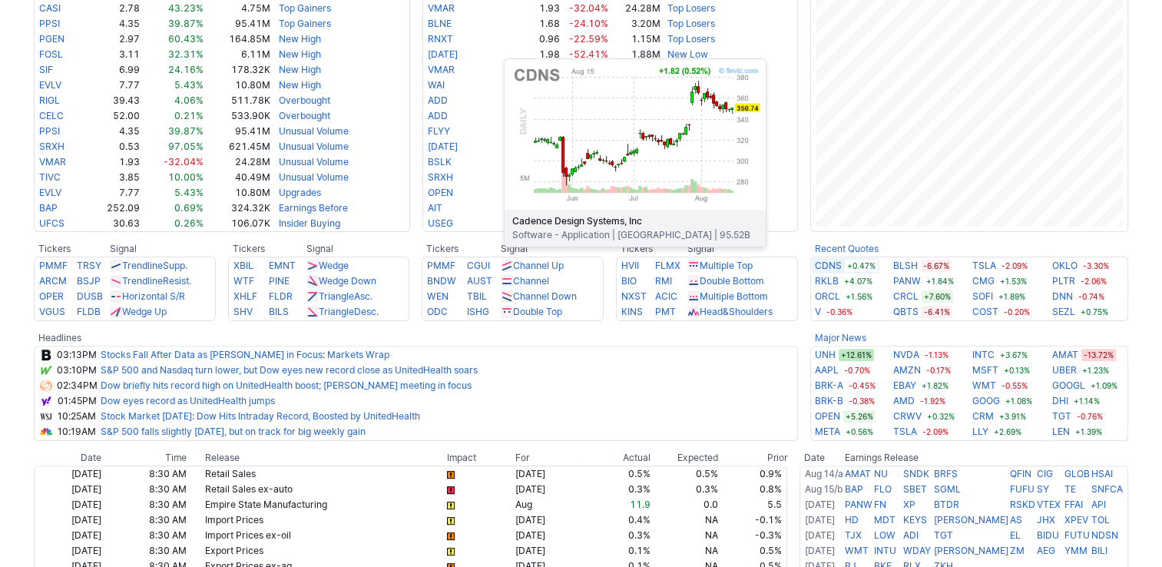 The height and width of the screenshot is (567, 1162). Describe the element at coordinates (363, 296) in the screenshot. I see `span: Asc.` at that location.